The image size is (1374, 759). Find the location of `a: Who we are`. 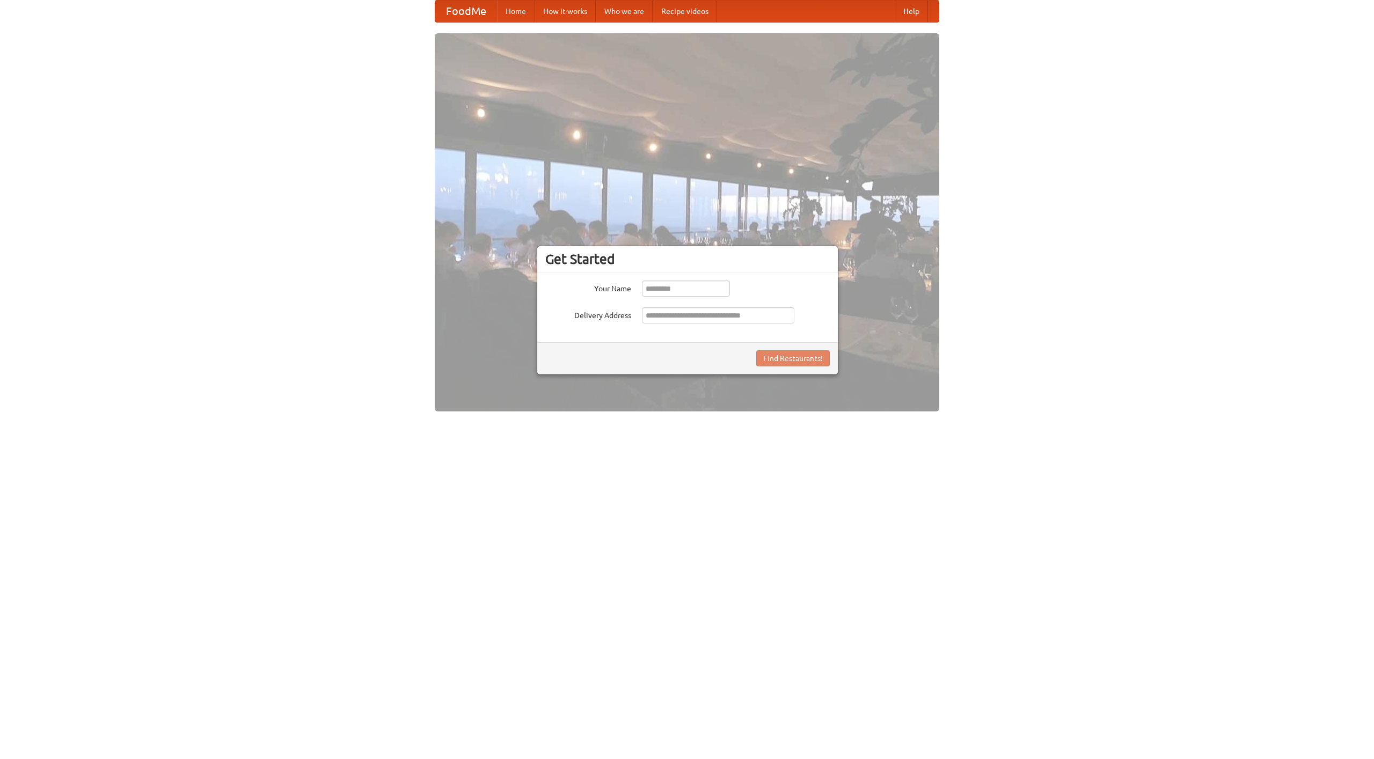

a: Who we are is located at coordinates (624, 11).